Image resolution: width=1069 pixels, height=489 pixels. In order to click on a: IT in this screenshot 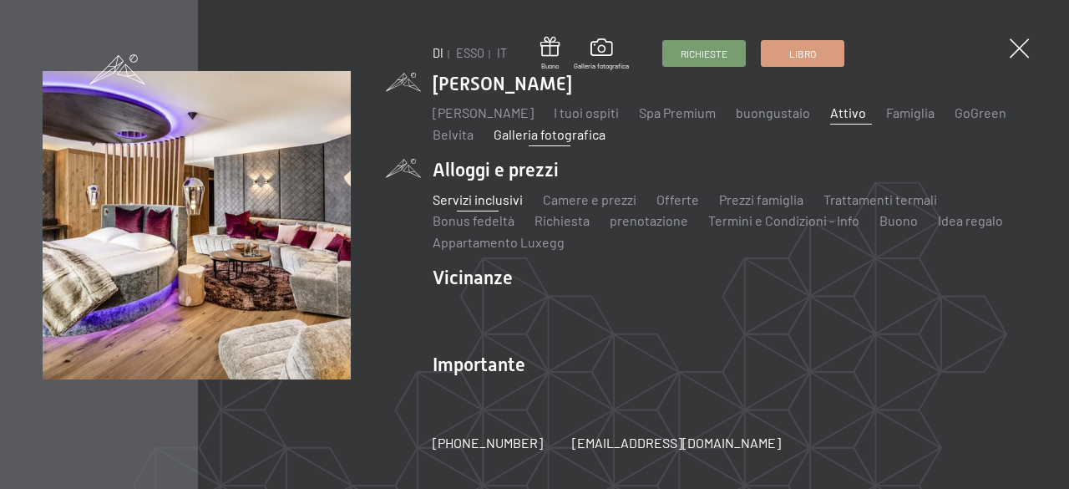, I will do `click(502, 53)`.